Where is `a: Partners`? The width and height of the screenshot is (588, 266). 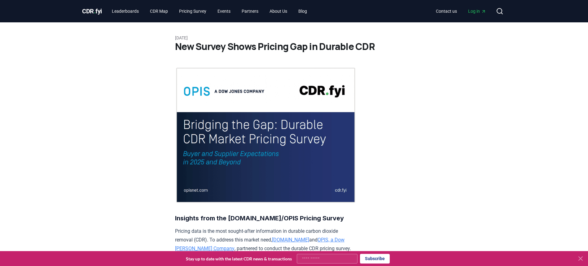 a: Partners is located at coordinates (250, 11).